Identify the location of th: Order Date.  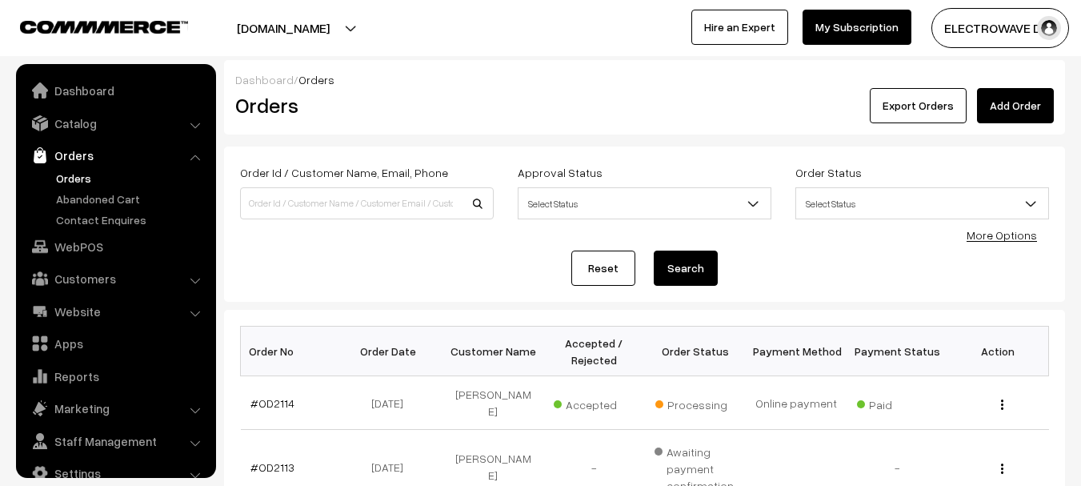
(392, 351).